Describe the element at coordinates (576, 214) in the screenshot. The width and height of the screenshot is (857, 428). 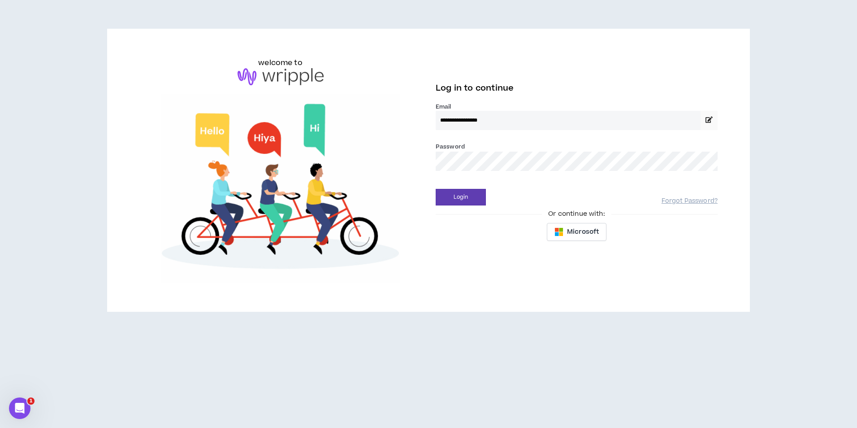
I see `span: Or continue with:` at that location.